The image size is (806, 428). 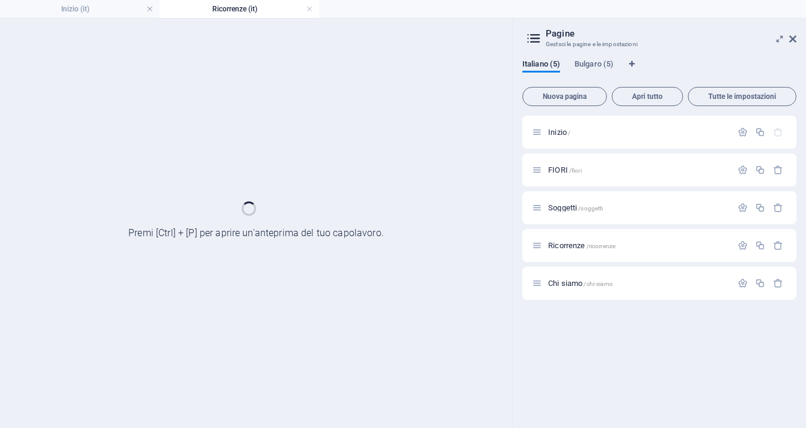 I want to click on div: Chi siamo/chi-siamo, so click(x=638, y=283).